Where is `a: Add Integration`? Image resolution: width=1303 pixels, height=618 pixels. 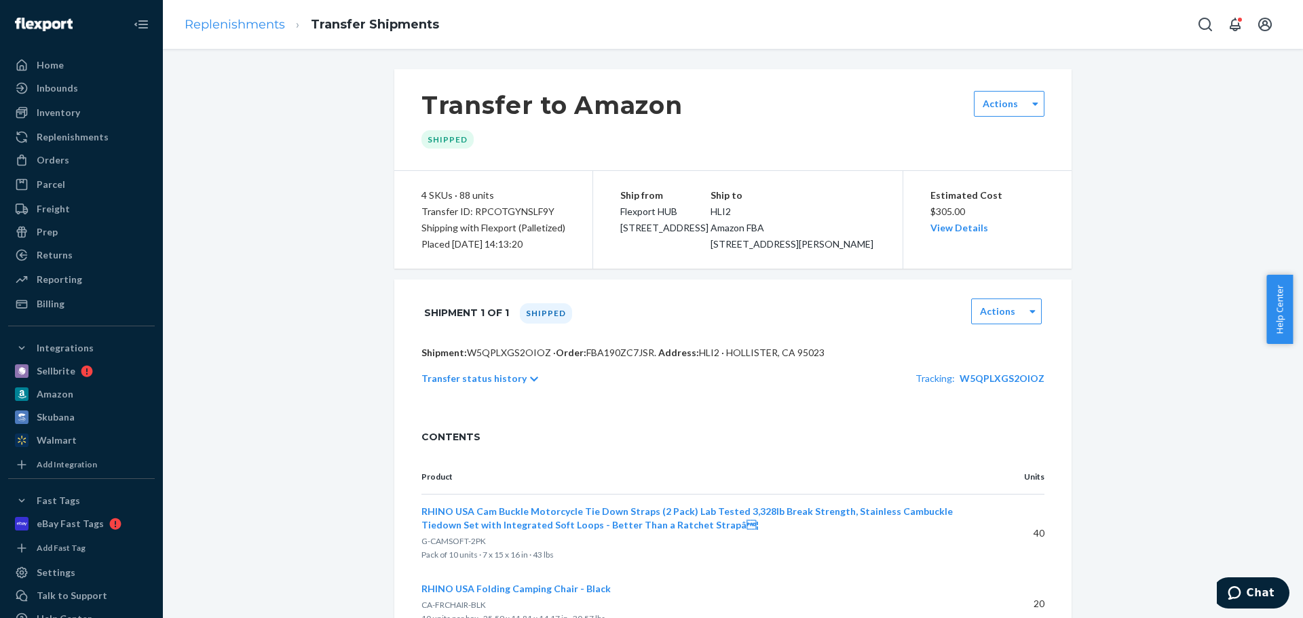
a: Add Integration is located at coordinates (81, 465).